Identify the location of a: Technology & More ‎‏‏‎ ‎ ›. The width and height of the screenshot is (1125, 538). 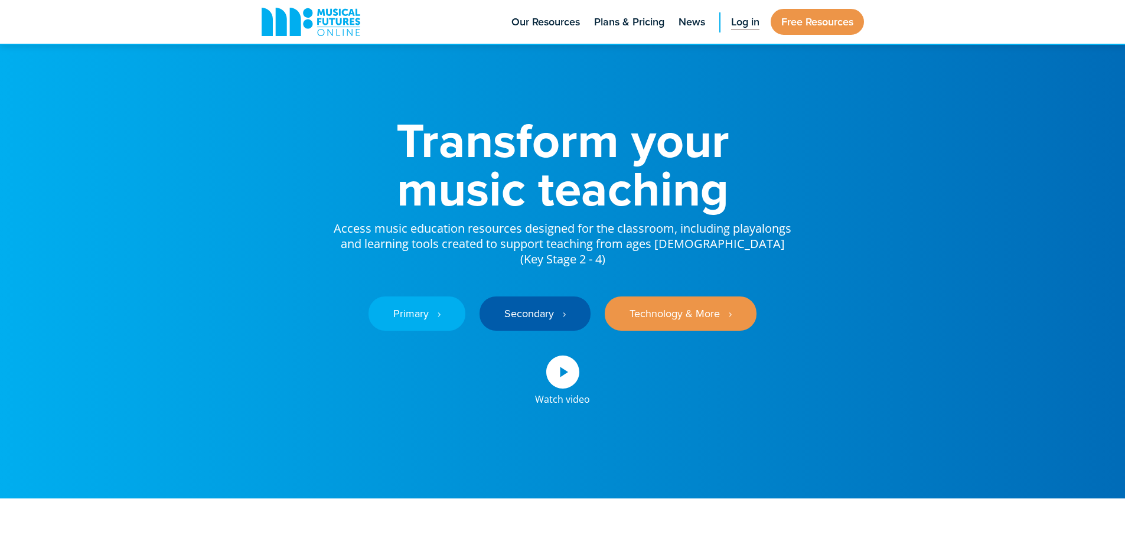
(680, 314).